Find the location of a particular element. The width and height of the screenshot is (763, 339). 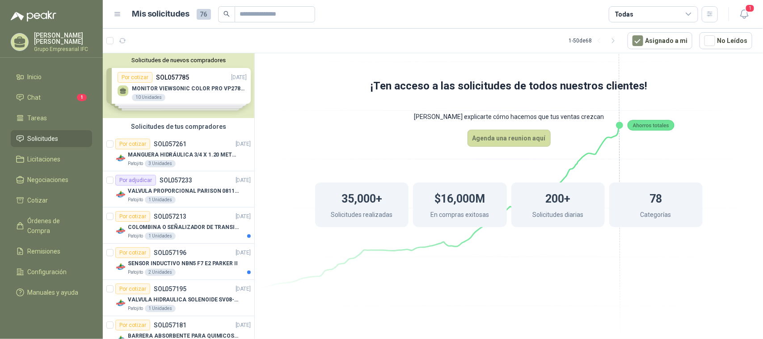

h1: 35,000+ is located at coordinates (361, 197).